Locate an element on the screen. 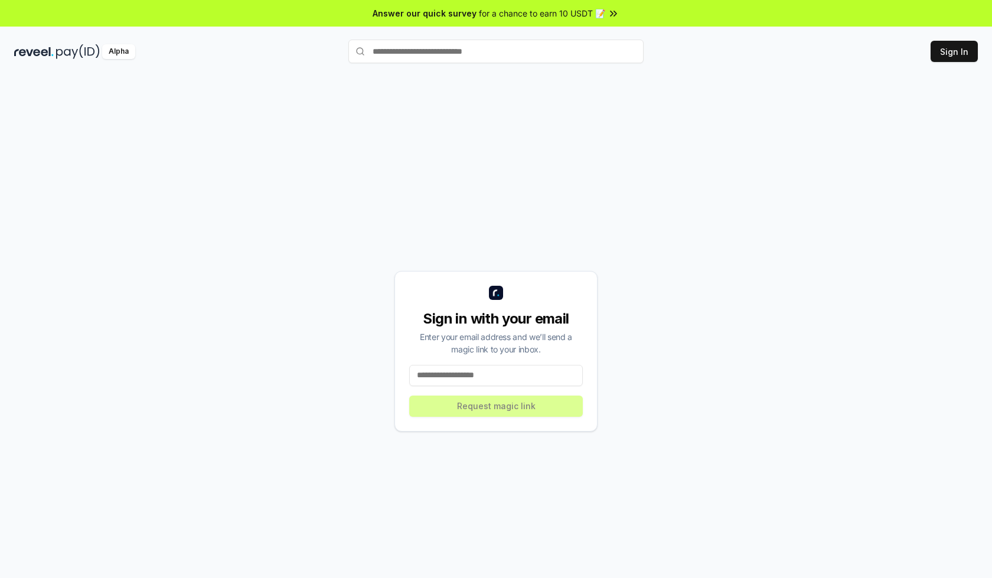  span: for a chance to earn 10 USDT 📝 is located at coordinates (542, 13).